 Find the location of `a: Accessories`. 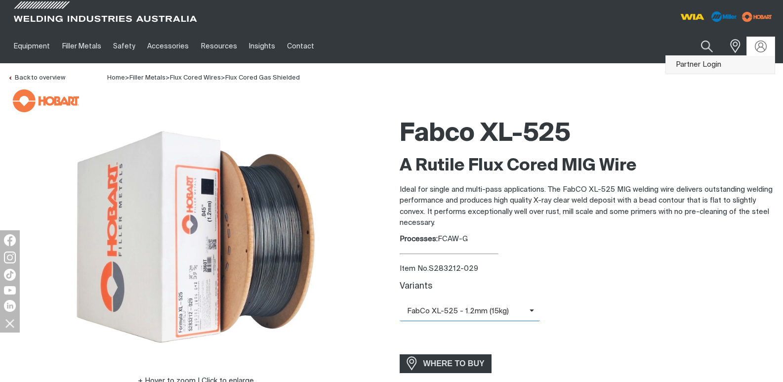

a: Accessories is located at coordinates (168, 46).